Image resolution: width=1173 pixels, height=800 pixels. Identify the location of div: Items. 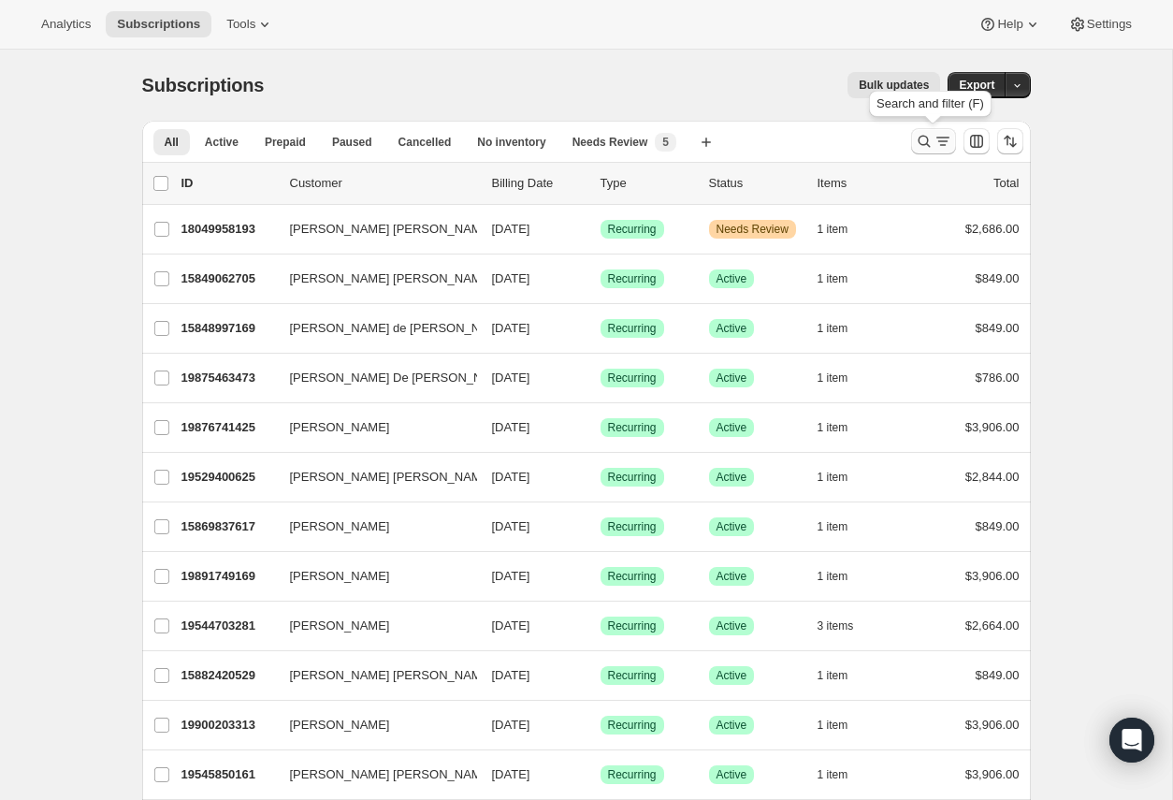
(864, 183).